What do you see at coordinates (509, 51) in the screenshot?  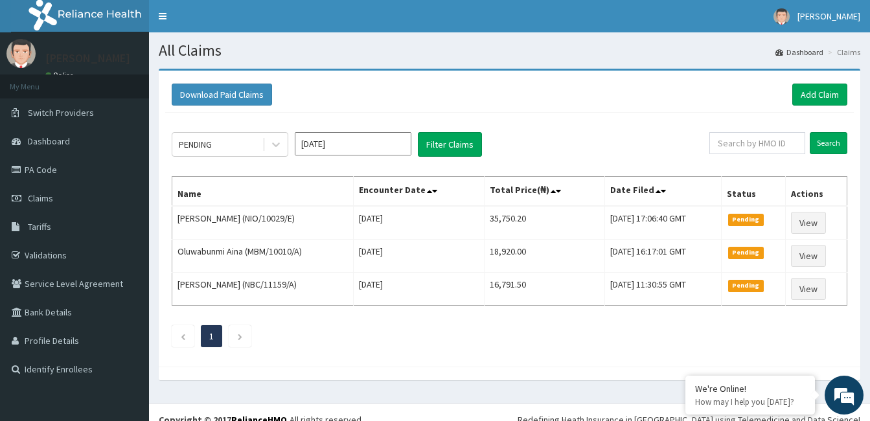 I see `h1: All Claims` at bounding box center [509, 51].